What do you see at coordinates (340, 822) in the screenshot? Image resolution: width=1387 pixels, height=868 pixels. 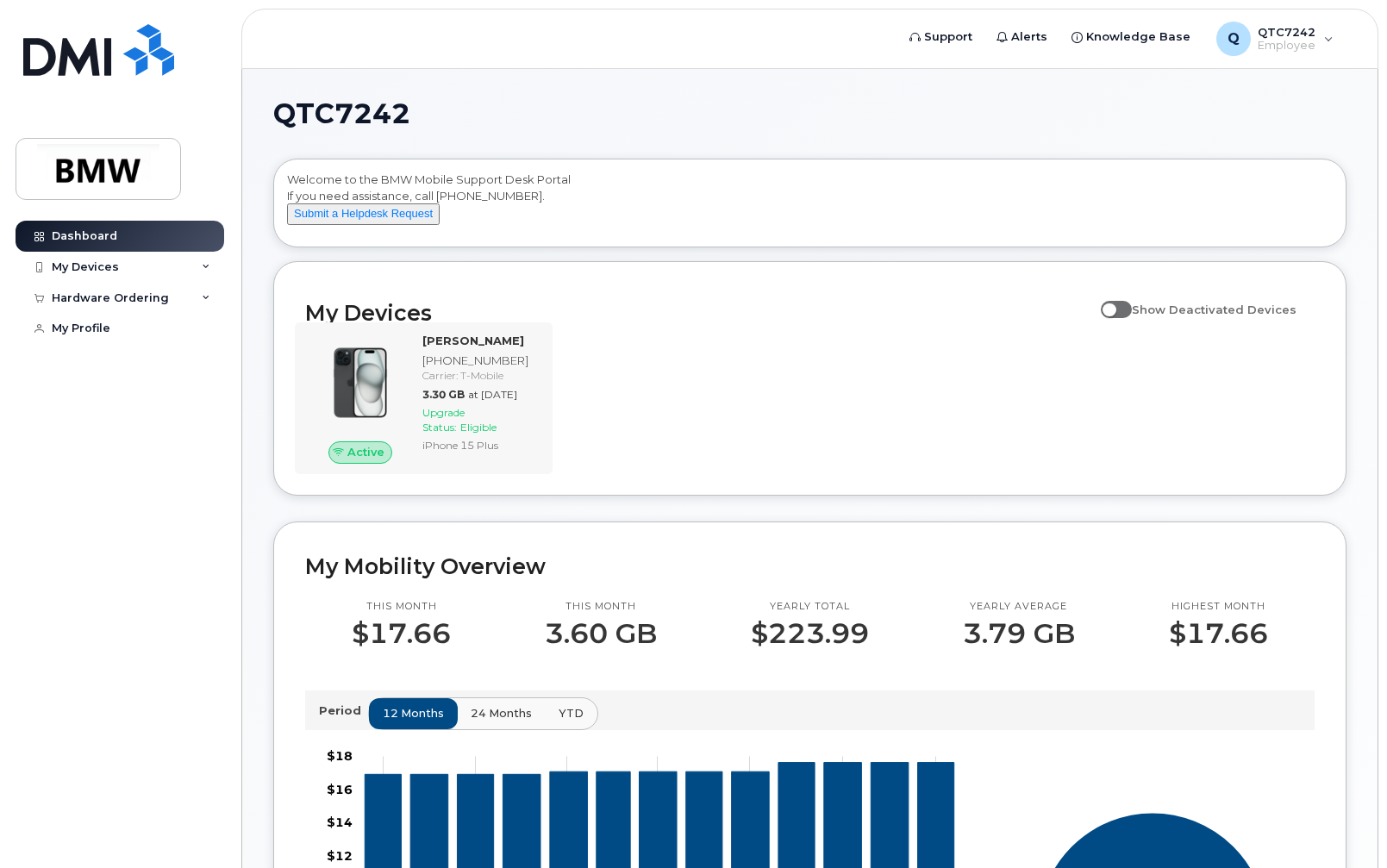 I see `tspan: $14` at bounding box center [340, 822].